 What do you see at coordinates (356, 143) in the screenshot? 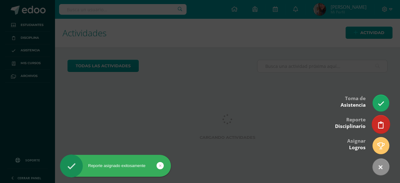
I see `div: Asignar` at bounding box center [356, 143].